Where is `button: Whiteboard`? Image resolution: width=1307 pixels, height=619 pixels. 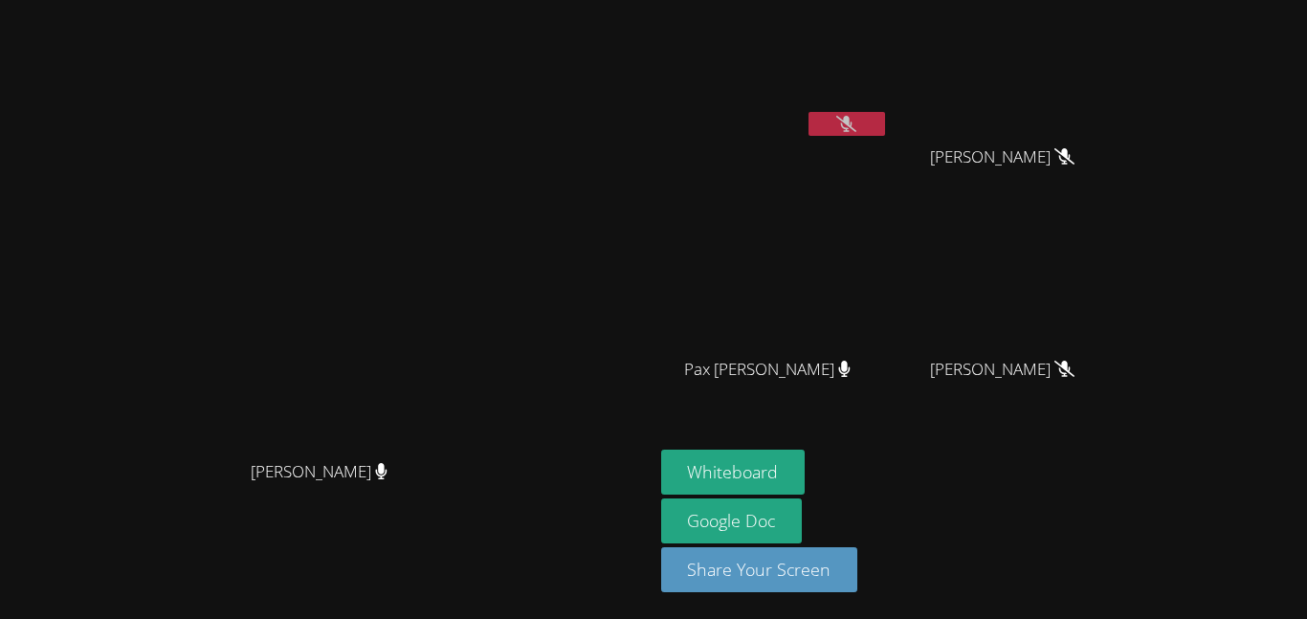 button: Whiteboard is located at coordinates (733, 472).